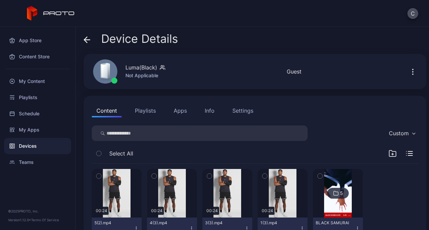 The height and width of the screenshot is (230, 429). What do you see at coordinates (141, 67) in the screenshot?
I see `div: Luma(Black)` at bounding box center [141, 67].